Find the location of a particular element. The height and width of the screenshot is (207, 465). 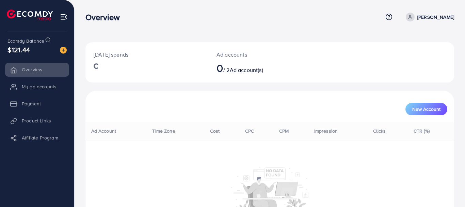

button: New Account is located at coordinates (427, 109).